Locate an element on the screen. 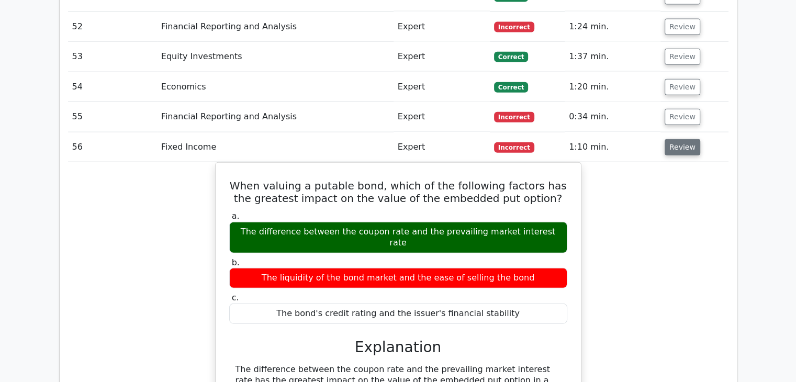 The width and height of the screenshot is (796, 382). td: 56 is located at coordinates (112, 147).